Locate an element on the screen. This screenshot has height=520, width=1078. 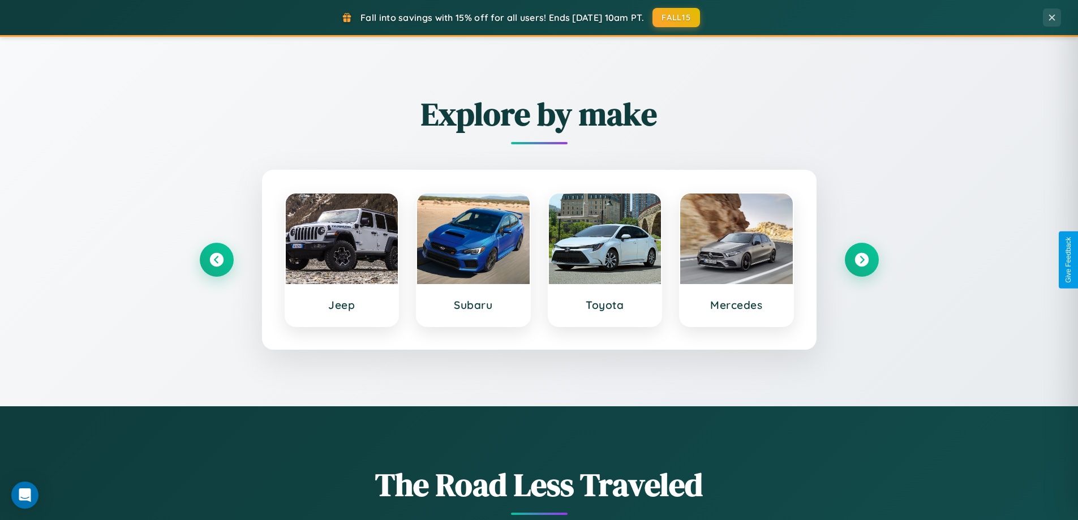
h3: Jeep is located at coordinates (342, 305).